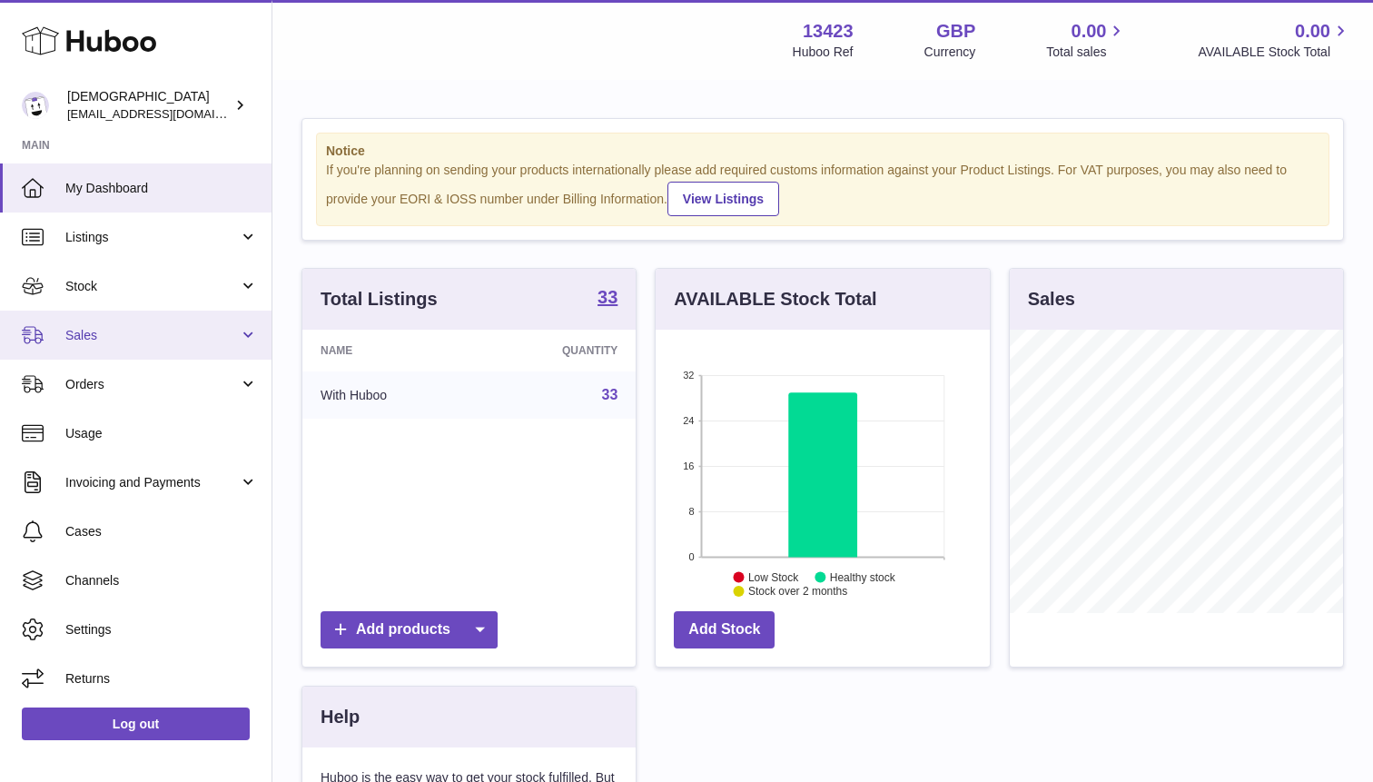 This screenshot has width=1373, height=782. Describe the element at coordinates (391, 395) in the screenshot. I see `td: With Huboo` at that location.